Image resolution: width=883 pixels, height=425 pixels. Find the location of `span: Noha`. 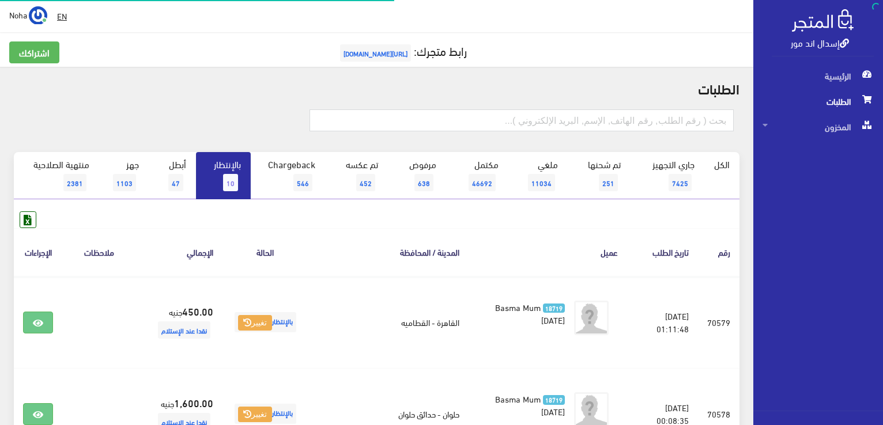

span: Noha is located at coordinates (18, 14).